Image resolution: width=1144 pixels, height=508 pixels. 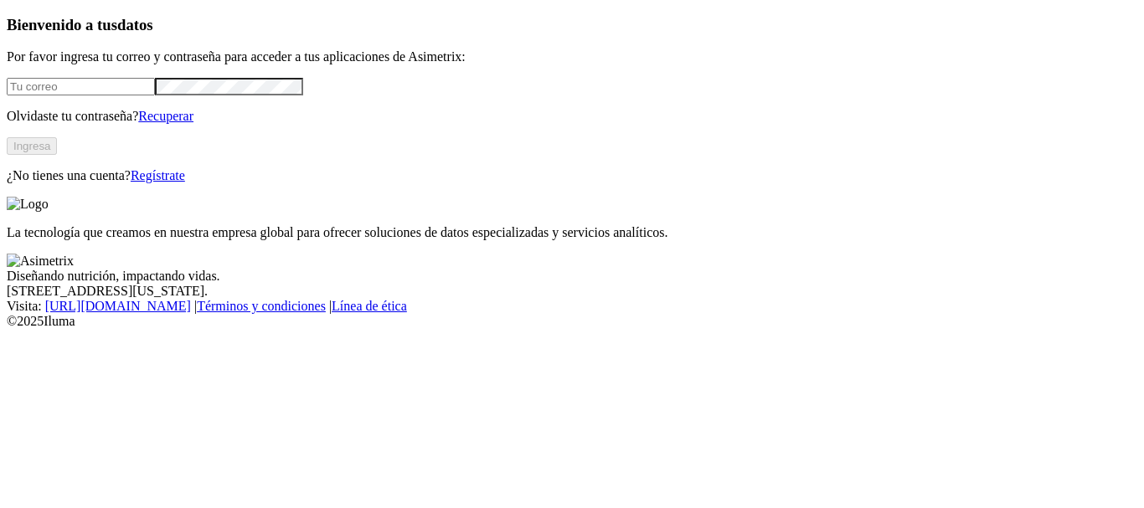 I want to click on a: Términos y condiciones, so click(x=261, y=306).